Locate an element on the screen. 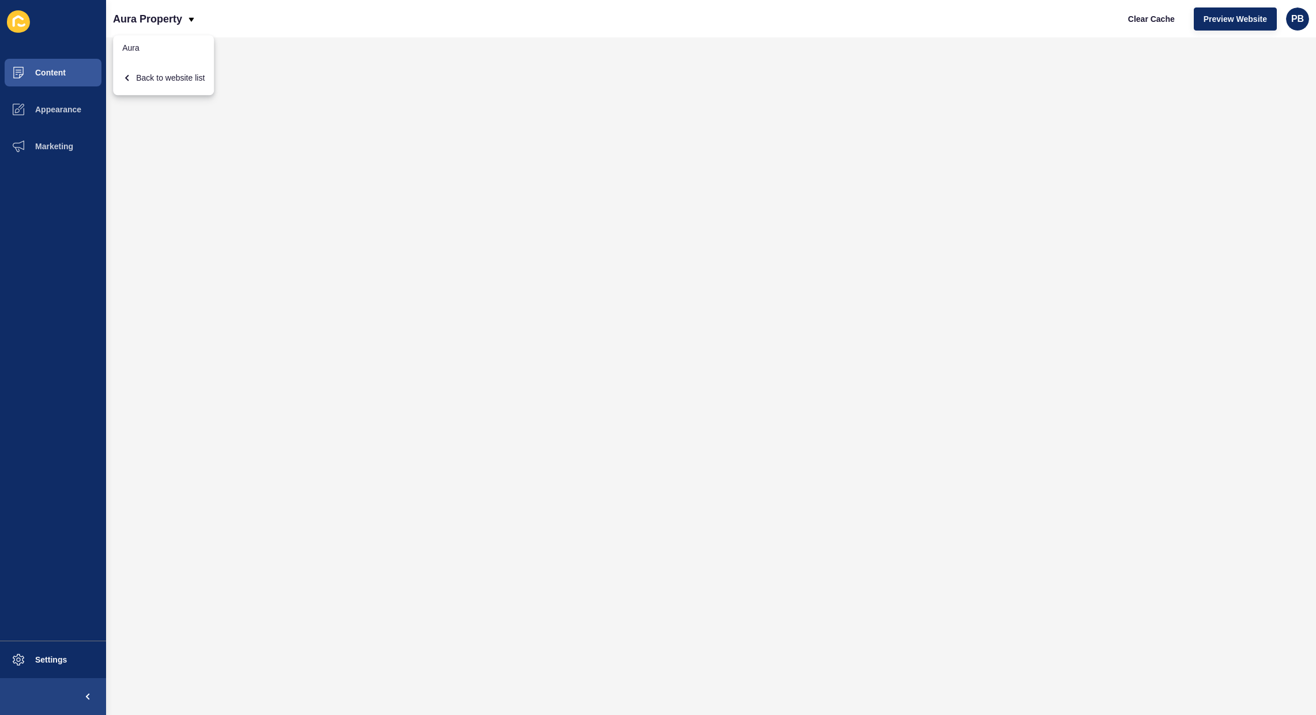 The image size is (1316, 715). button: Preview Website is located at coordinates (1235, 19).